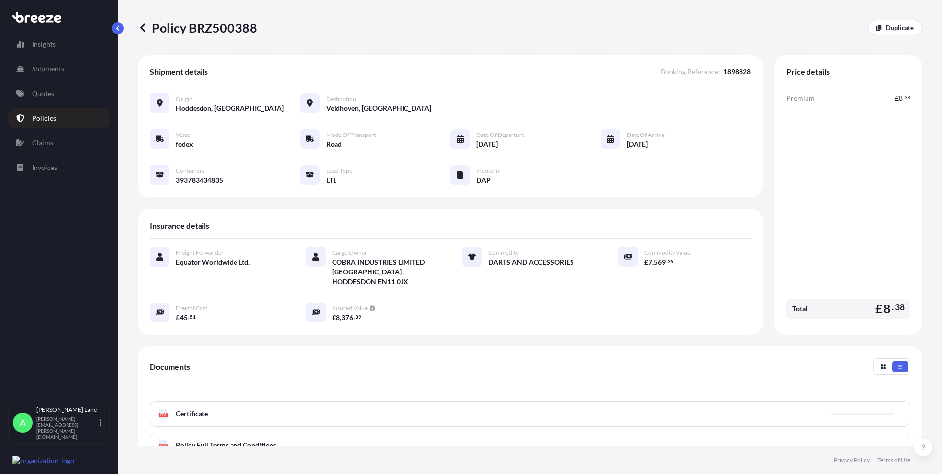 This screenshot has height=474, width=942. Describe the element at coordinates (44, 118) in the screenshot. I see `p: Policies` at that location.